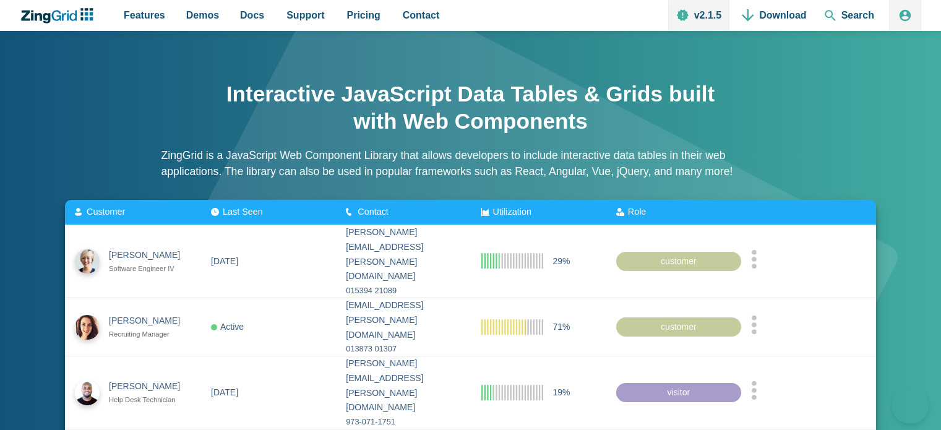 This screenshot has width=941, height=430. What do you see at coordinates (679, 392) in the screenshot?
I see `div: visitor` at bounding box center [679, 392].